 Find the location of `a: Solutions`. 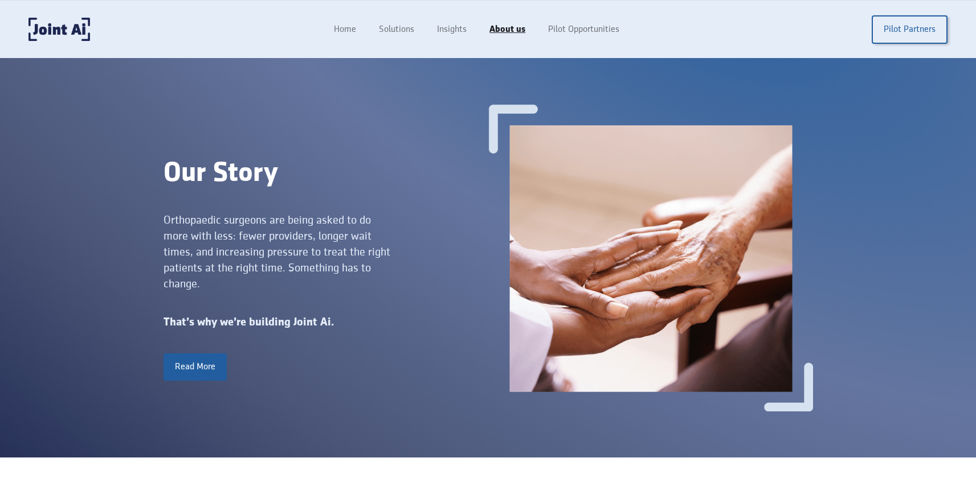

a: Solutions is located at coordinates (396, 30).